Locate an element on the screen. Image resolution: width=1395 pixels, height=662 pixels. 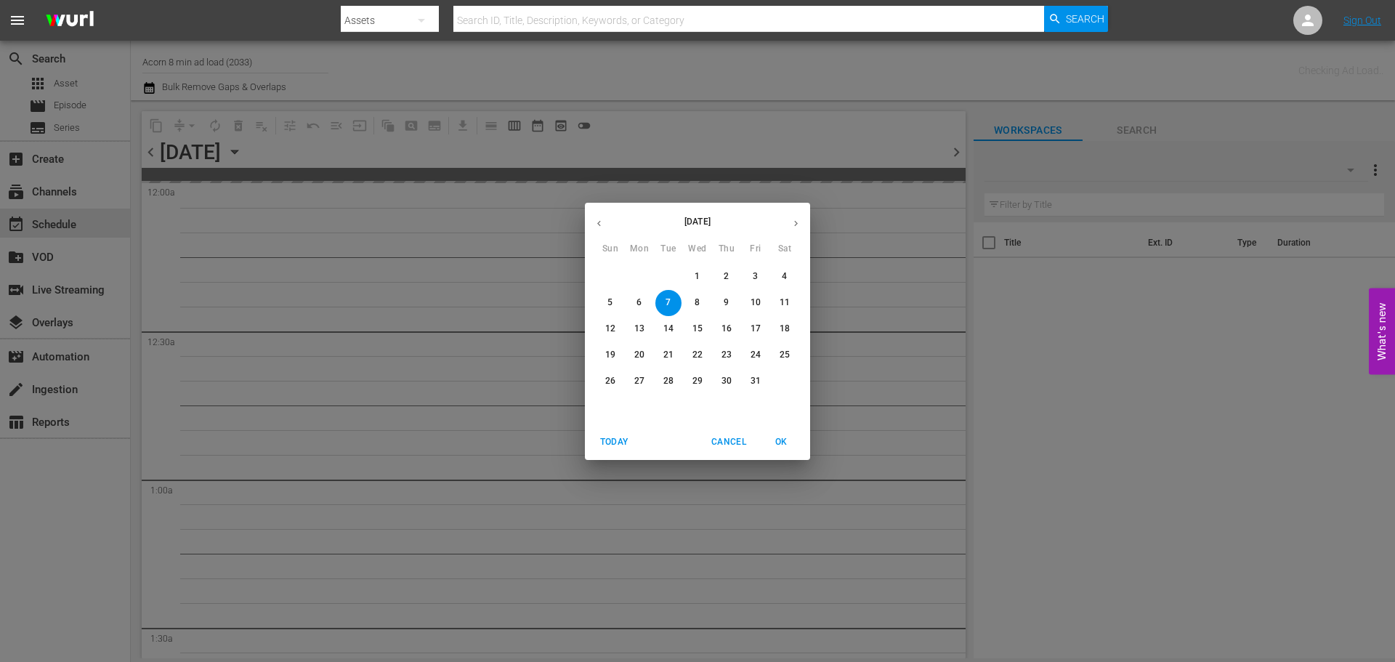
span: Fri is located at coordinates (755, 249).